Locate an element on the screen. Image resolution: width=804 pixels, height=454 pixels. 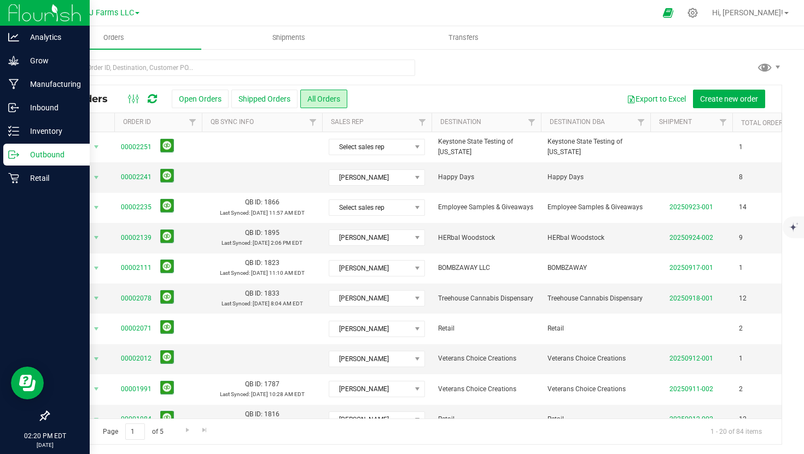
a: Total Orderlines is located at coordinates (771, 123).